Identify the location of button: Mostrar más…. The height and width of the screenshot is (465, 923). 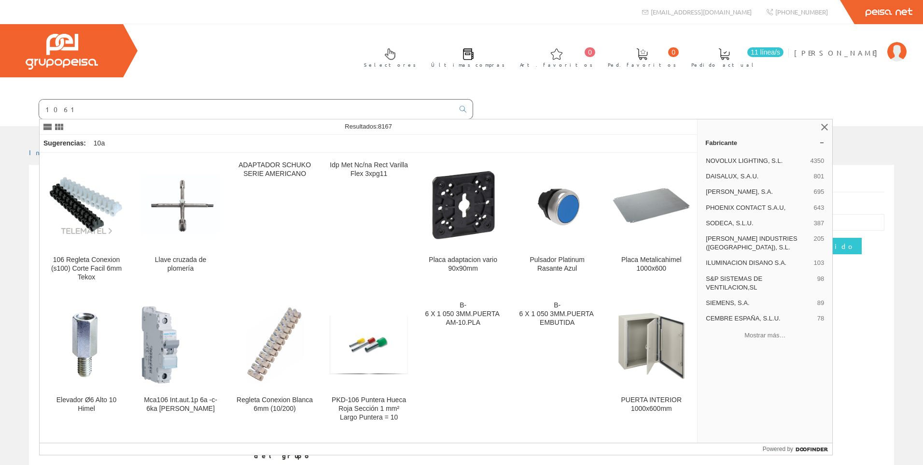
(765, 335).